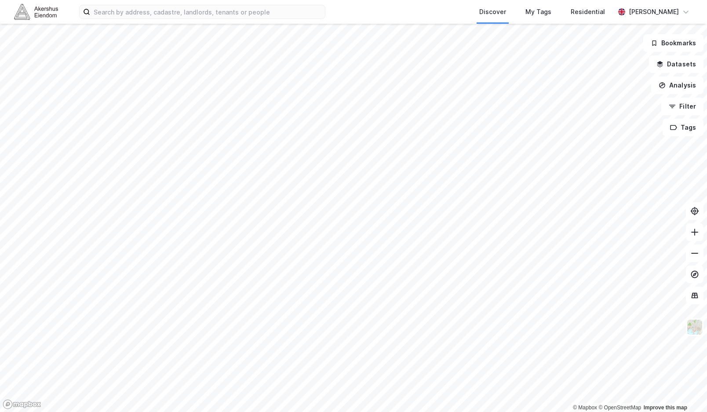  Describe the element at coordinates (619, 408) in the screenshot. I see `a: OpenStreetMap` at that location.